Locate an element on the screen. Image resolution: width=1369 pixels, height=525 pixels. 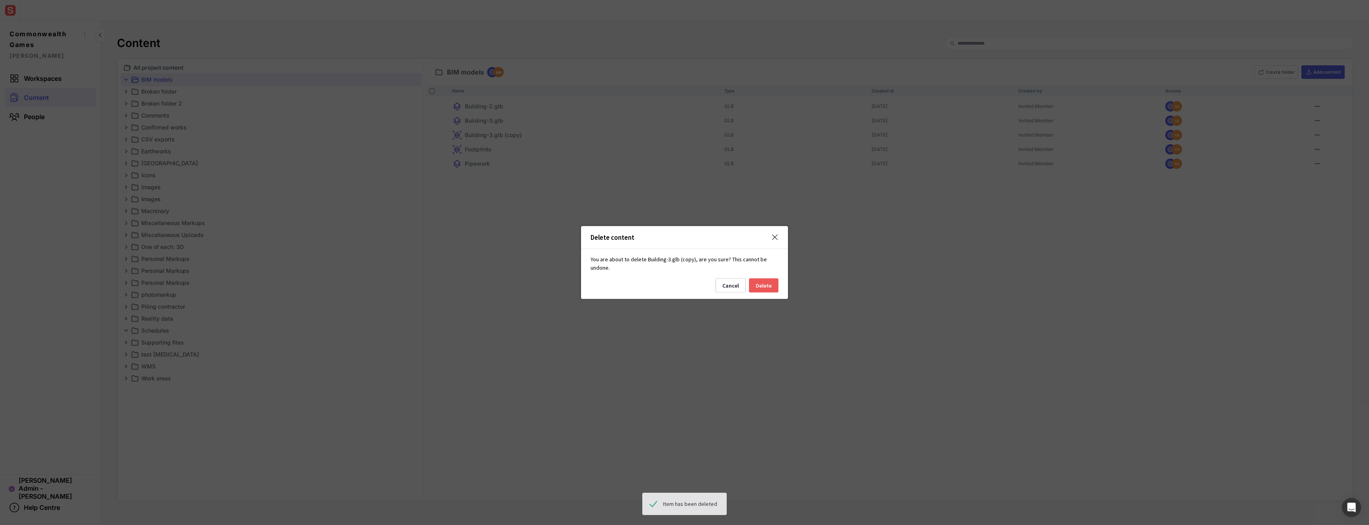
img: icon-outline__close-thin.svg is located at coordinates (775, 237).